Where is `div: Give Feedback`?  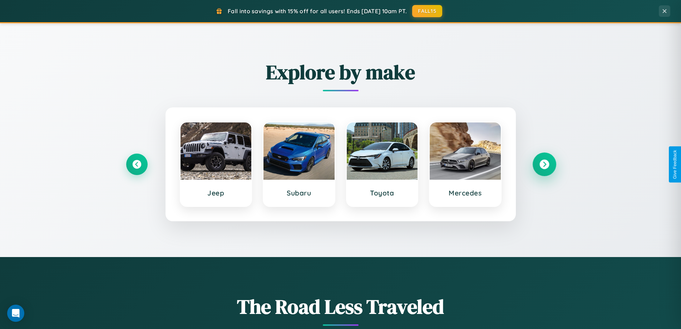 div: Give Feedback is located at coordinates (675, 164).